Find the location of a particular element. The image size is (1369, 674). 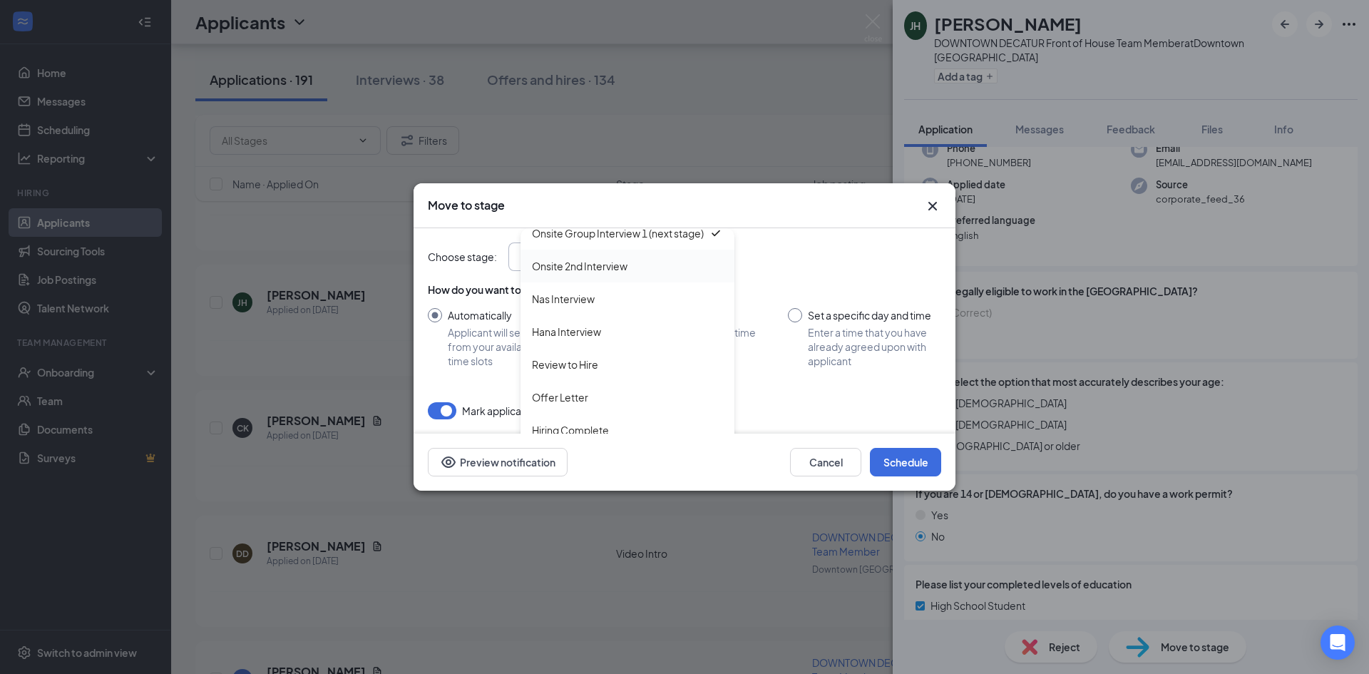

span: Mark applicant(s) as Completed for Review Stage is located at coordinates (576, 411).